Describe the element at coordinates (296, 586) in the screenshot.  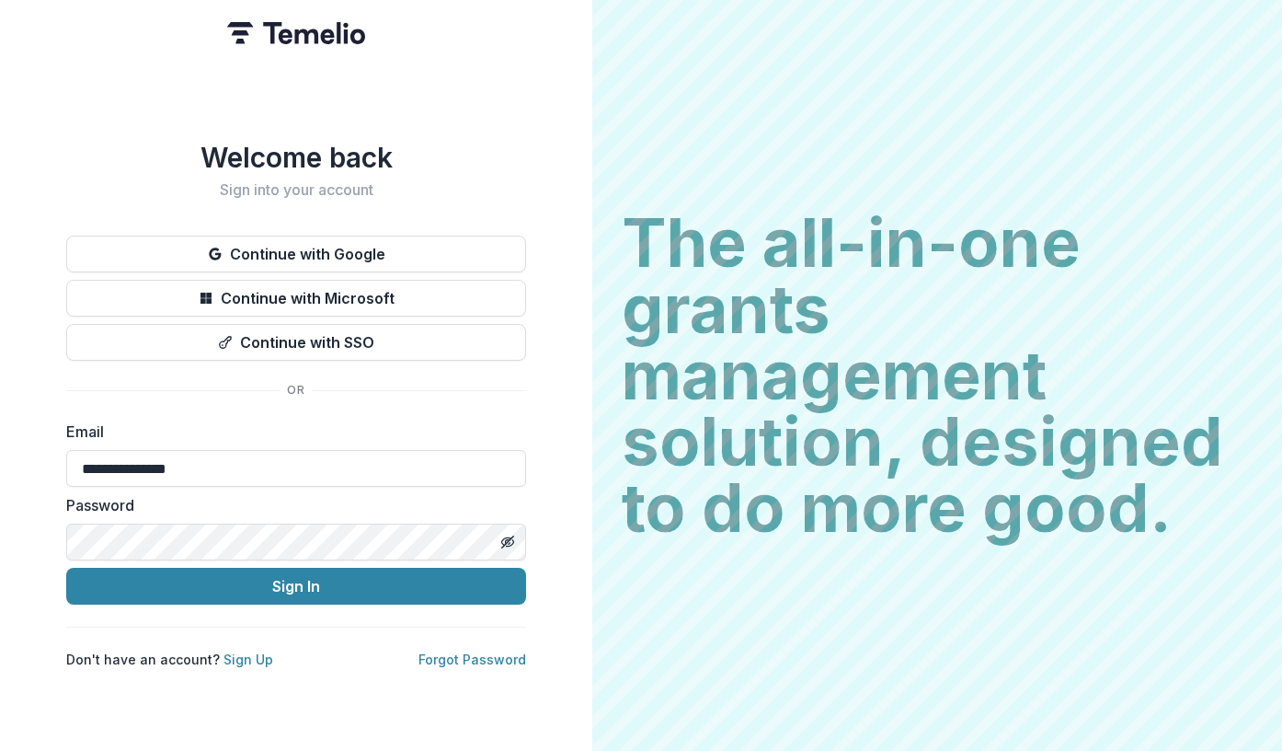
I see `button: Sign In` at that location.